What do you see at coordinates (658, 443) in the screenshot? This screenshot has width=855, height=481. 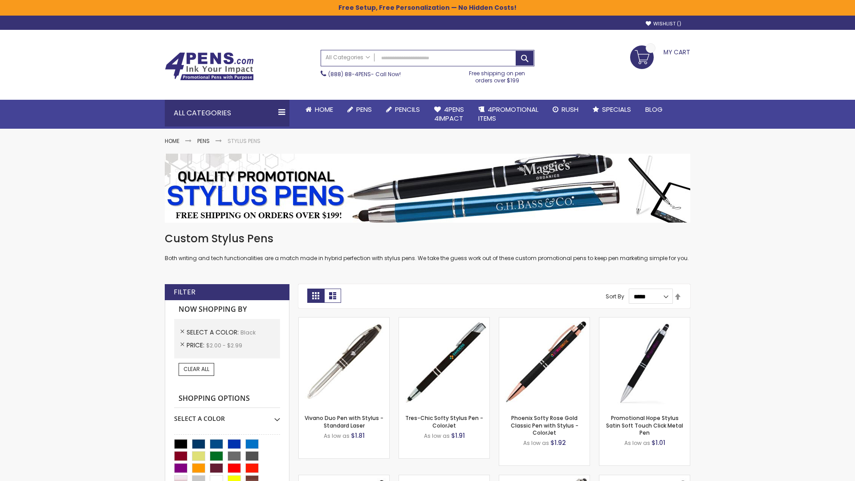 I see `span: $1.01` at bounding box center [658, 443].